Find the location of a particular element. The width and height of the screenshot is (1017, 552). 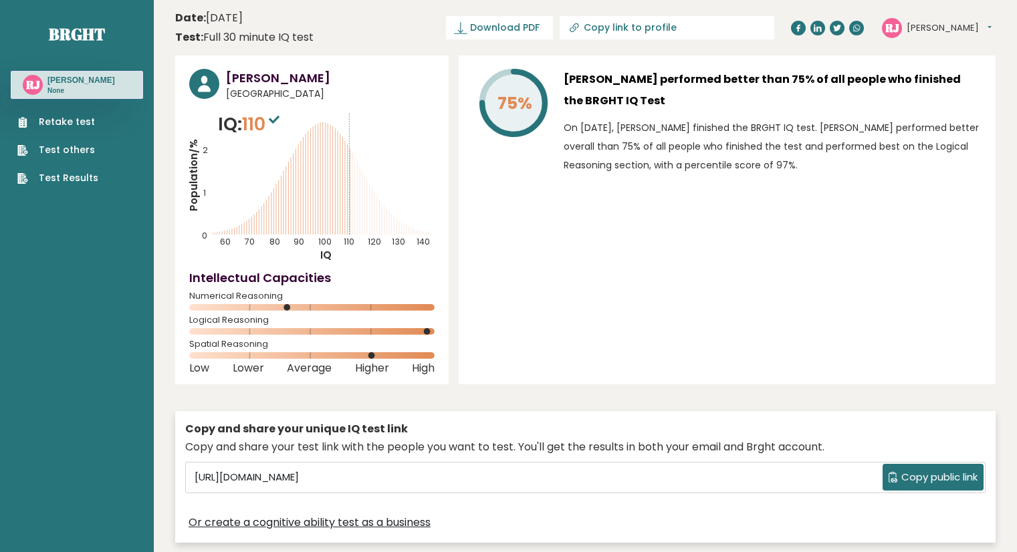

a: Brght is located at coordinates (77, 34).